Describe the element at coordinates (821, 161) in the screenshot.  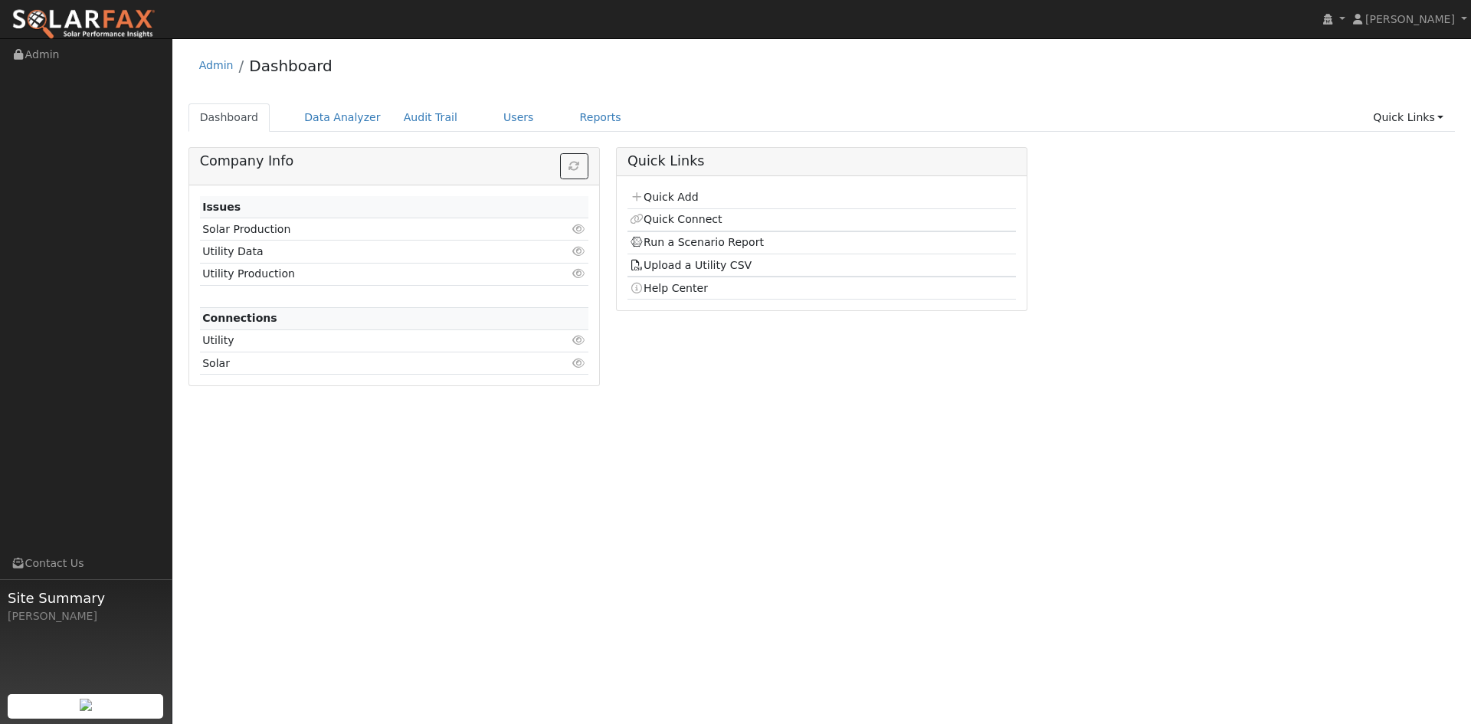
I see `h5: Quick Links` at that location.